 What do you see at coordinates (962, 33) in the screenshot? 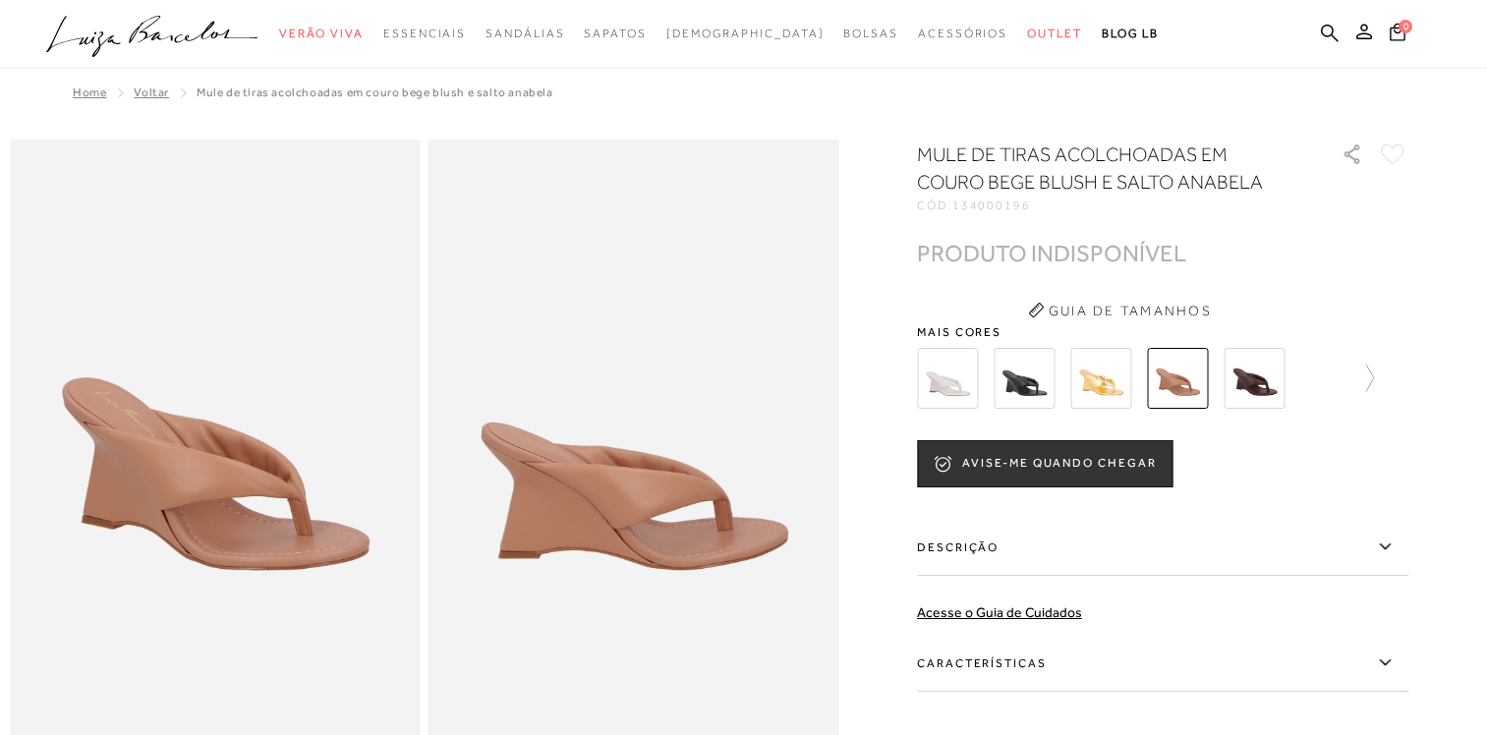
I see `span: Acessórios` at bounding box center [962, 33].